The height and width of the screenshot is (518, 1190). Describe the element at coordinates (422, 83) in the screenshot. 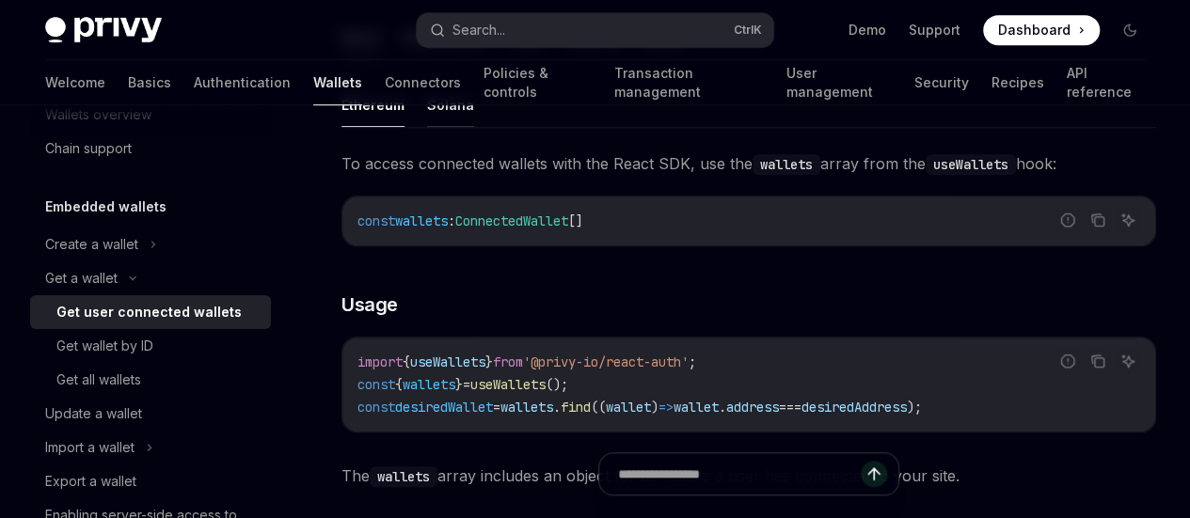

I see `a: Connectors` at that location.